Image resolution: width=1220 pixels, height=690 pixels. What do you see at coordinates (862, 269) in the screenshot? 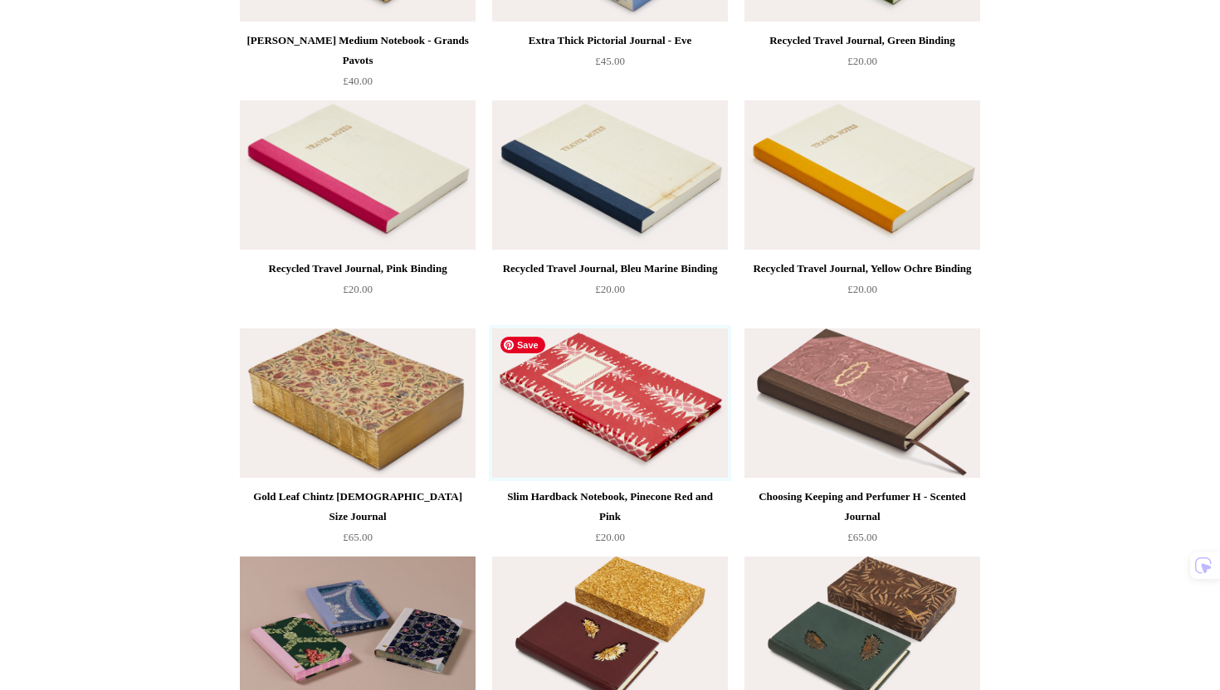
I see `div: Recycled Travel Journal, Yellow Ochre Binding` at bounding box center [862, 269].